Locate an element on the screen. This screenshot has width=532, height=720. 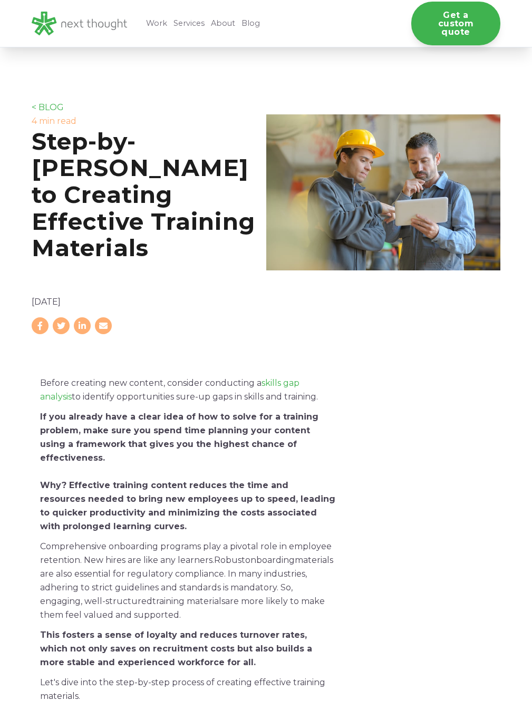
p: Robust materials are also essential for regulatory compliance. In many industries, adhering to st... is located at coordinates (188, 581).